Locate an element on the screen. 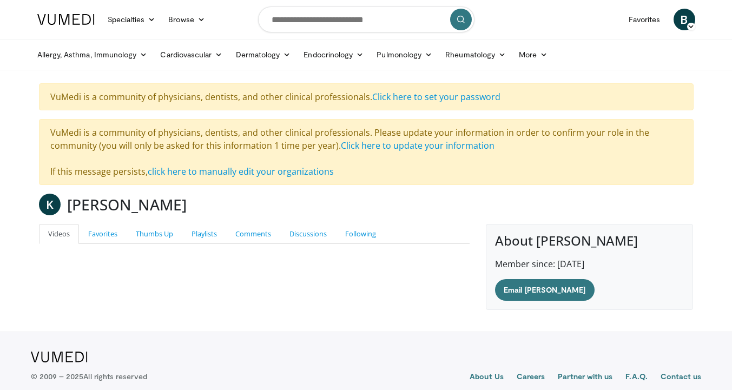  a: More is located at coordinates (533, 55).